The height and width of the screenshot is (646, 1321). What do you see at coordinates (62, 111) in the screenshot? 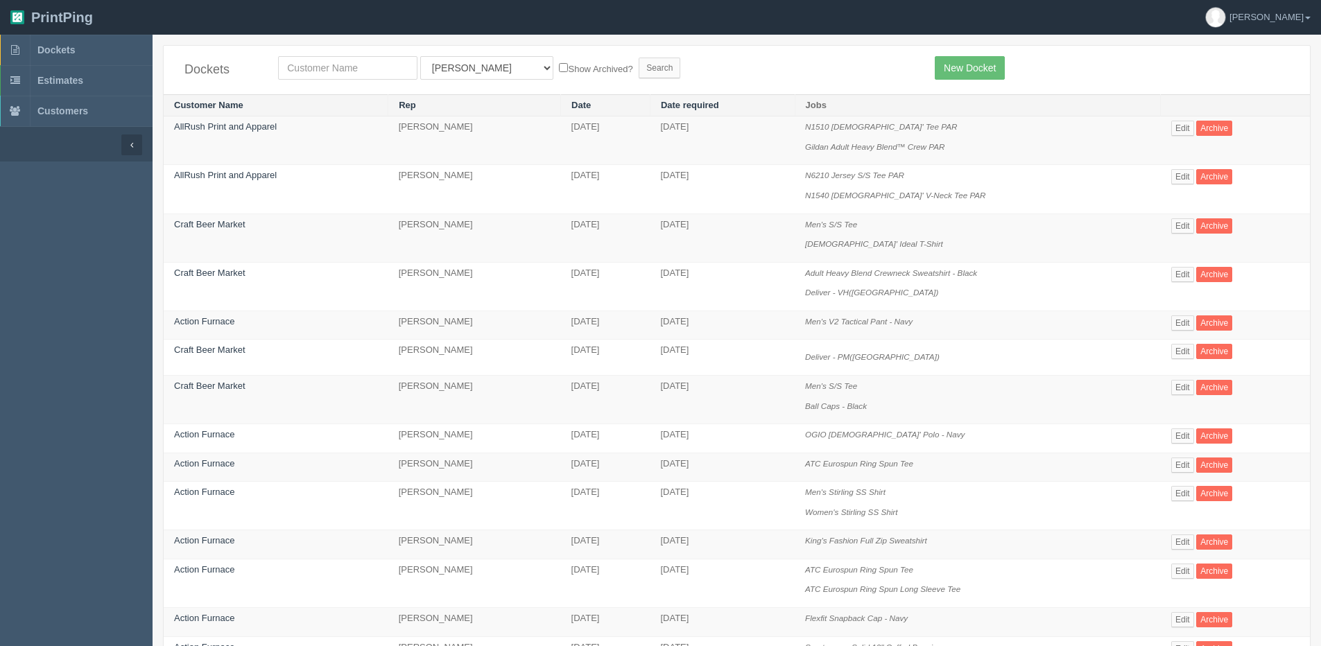
I see `span: Customers` at bounding box center [62, 111].